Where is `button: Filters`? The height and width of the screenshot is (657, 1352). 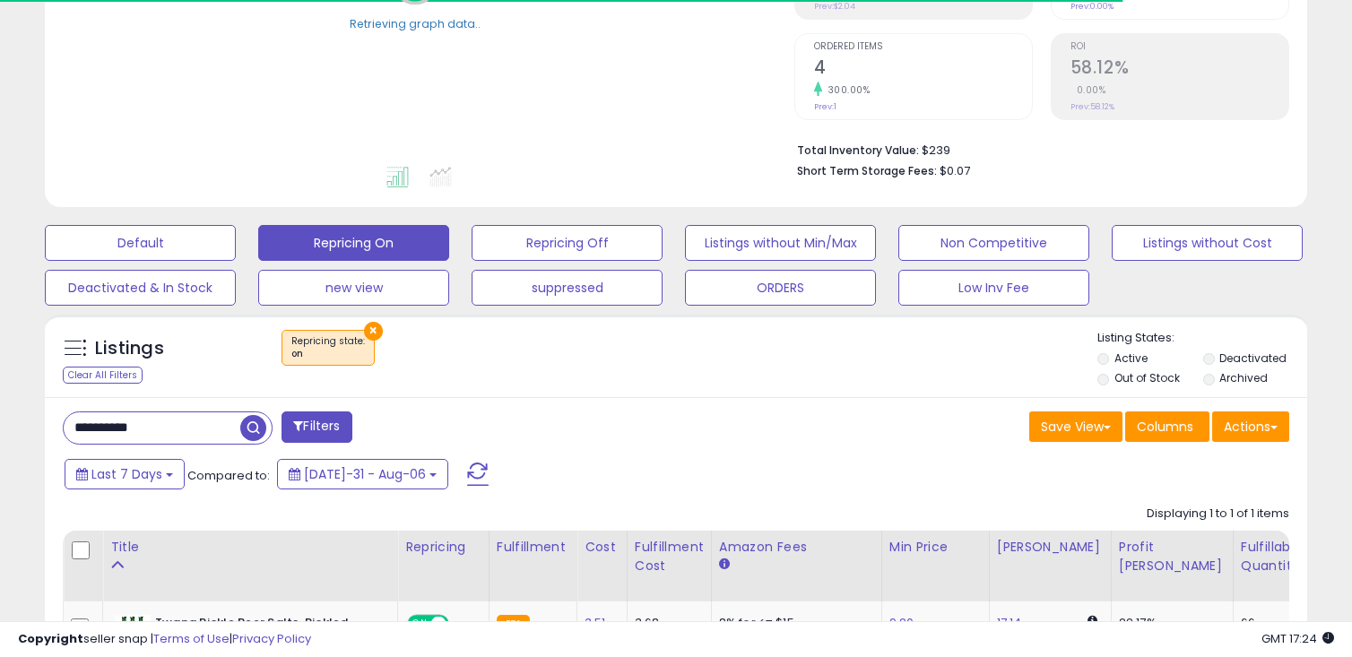 button: Filters is located at coordinates (316, 427).